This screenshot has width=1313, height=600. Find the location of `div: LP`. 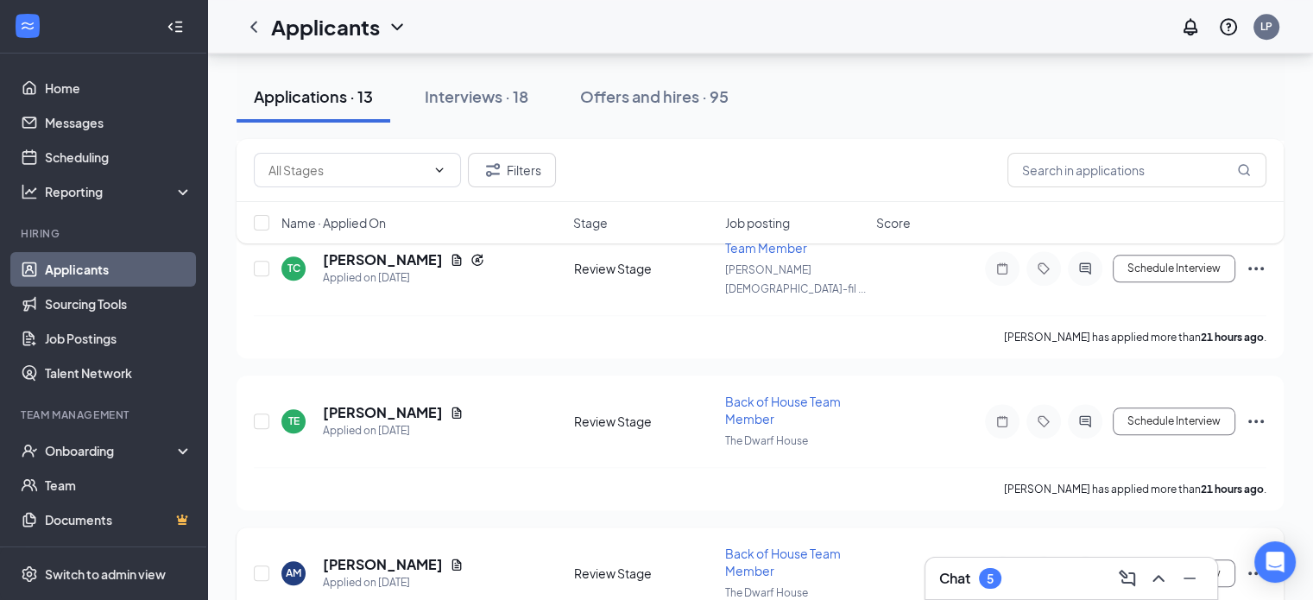

div: LP is located at coordinates (1266, 26).